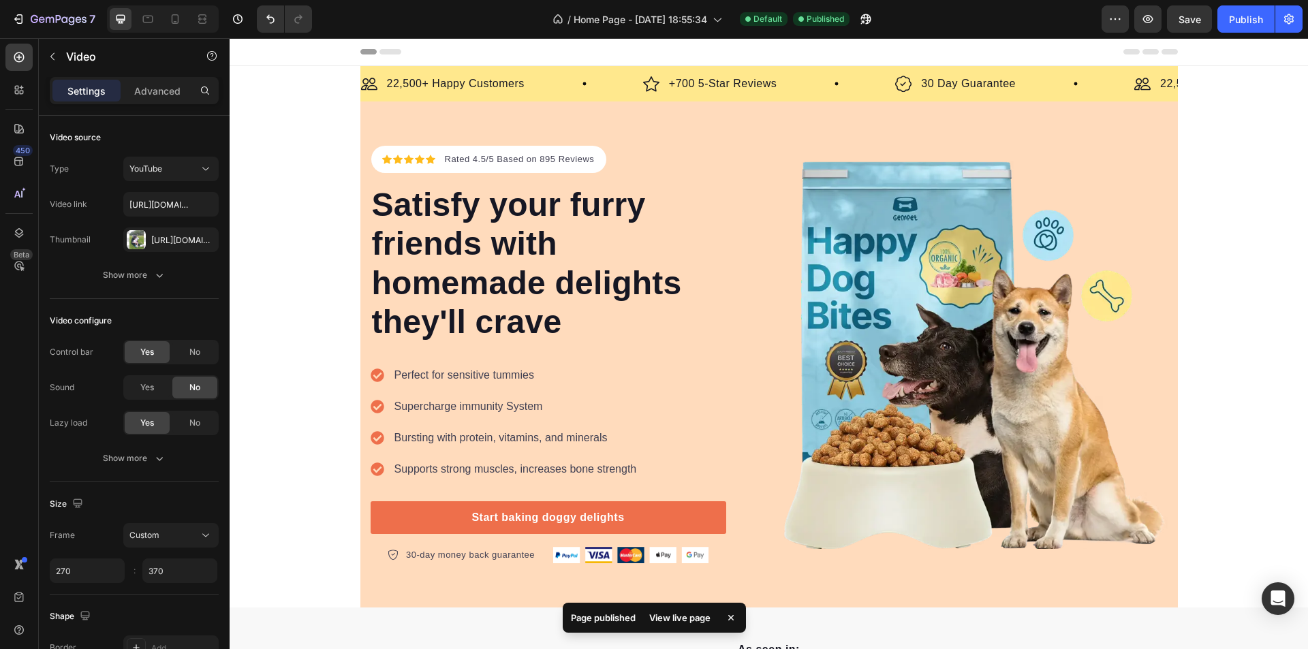 Image resolution: width=1308 pixels, height=649 pixels. I want to click on span: Published, so click(825, 19).